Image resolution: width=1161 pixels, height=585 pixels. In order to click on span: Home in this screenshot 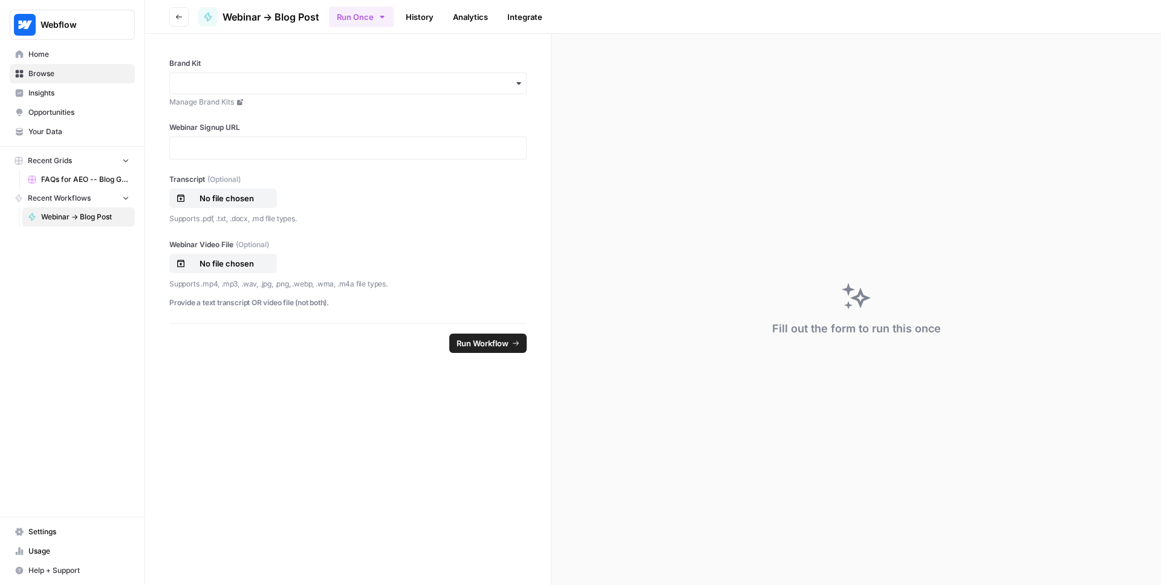, I will do `click(79, 54)`.